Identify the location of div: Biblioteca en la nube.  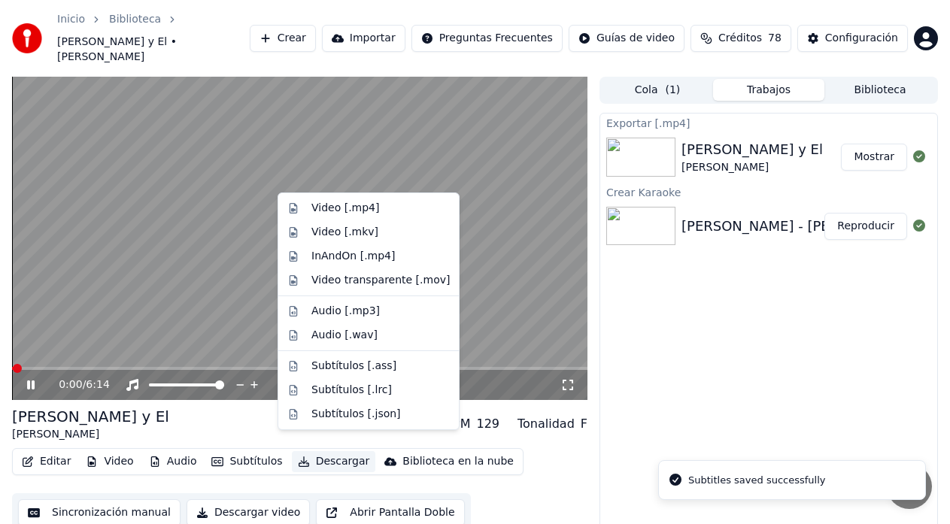
(458, 462).